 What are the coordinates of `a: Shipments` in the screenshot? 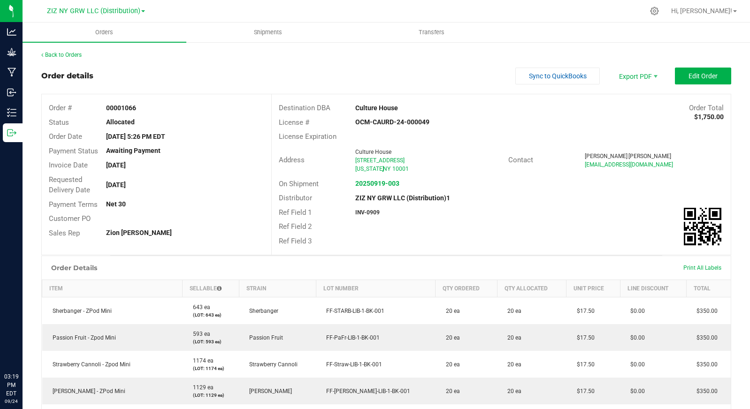 It's located at (268, 32).